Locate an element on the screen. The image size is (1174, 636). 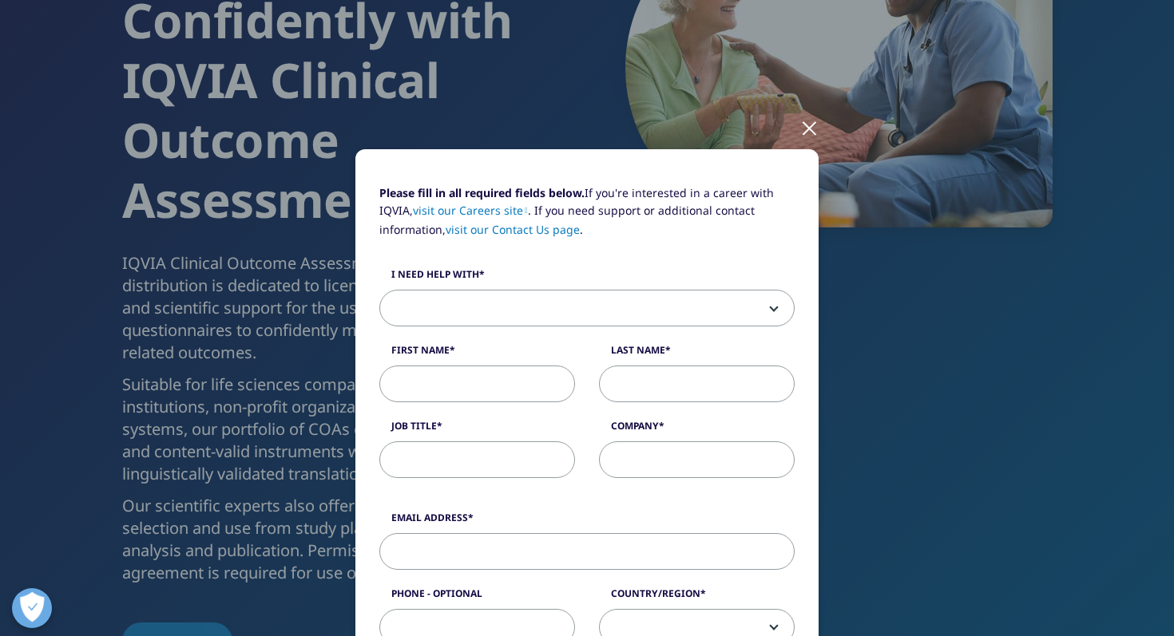
label: I need help with is located at coordinates (587, 279).